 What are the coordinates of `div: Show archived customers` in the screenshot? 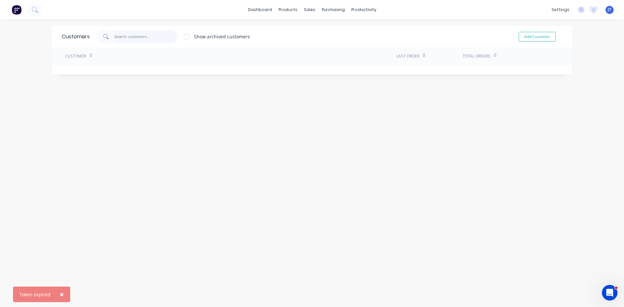 It's located at (222, 36).